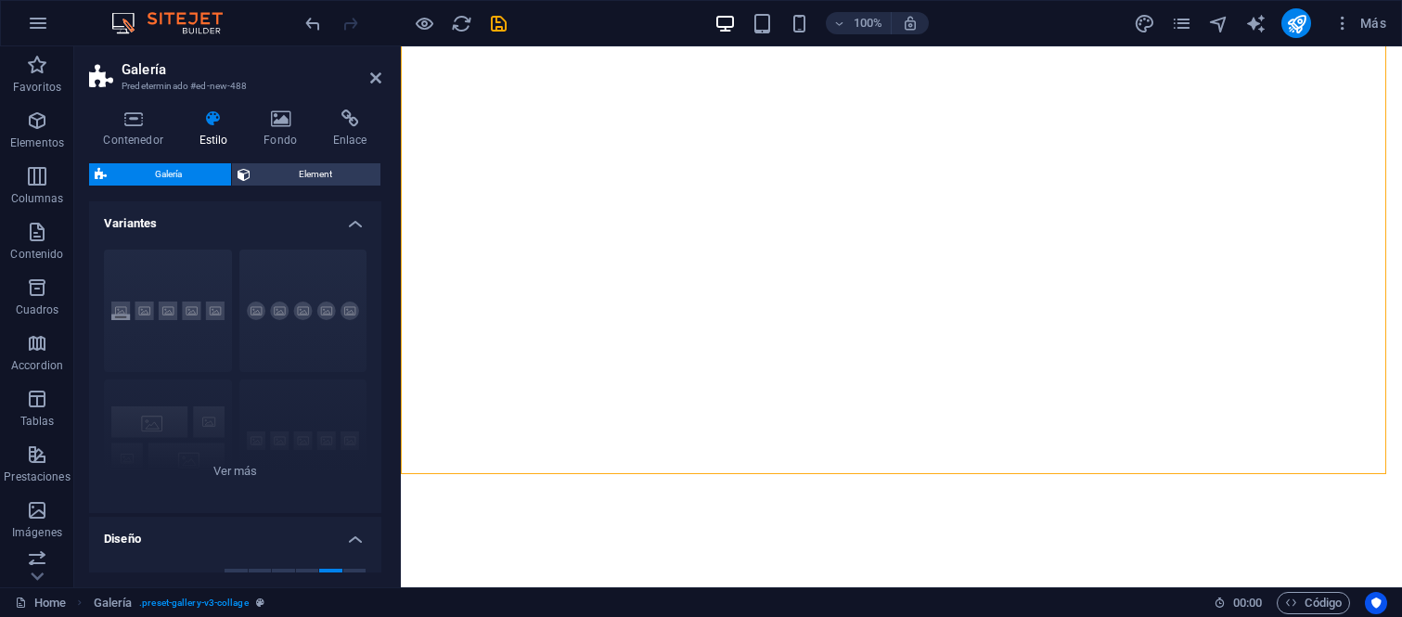 Image resolution: width=1402 pixels, height=617 pixels. Describe the element at coordinates (498, 23) in the screenshot. I see `button: save` at that location.